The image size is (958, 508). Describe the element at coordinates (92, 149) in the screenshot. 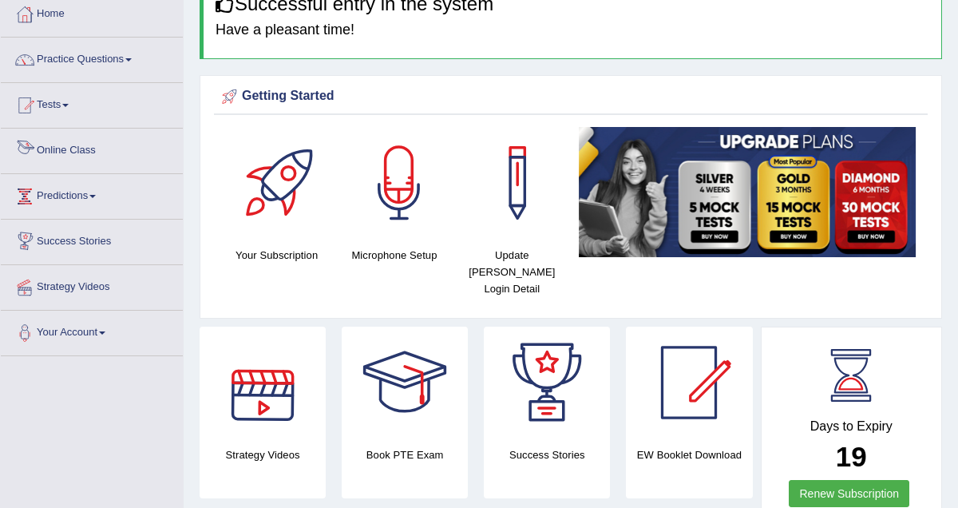

I see `a: Online Class` at that location.